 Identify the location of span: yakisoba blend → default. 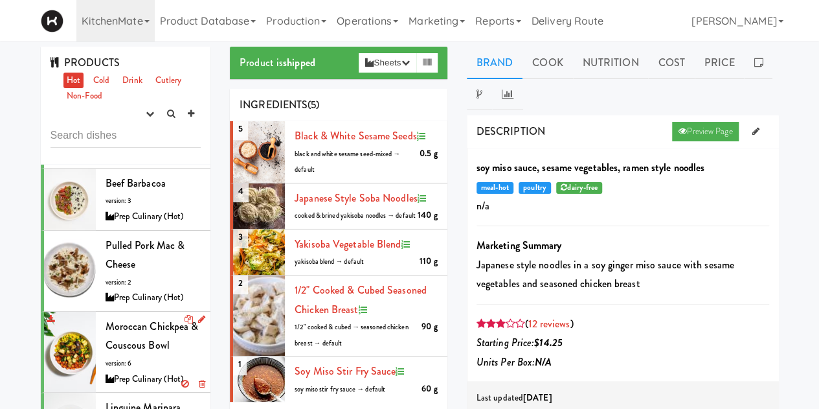
(329, 261).